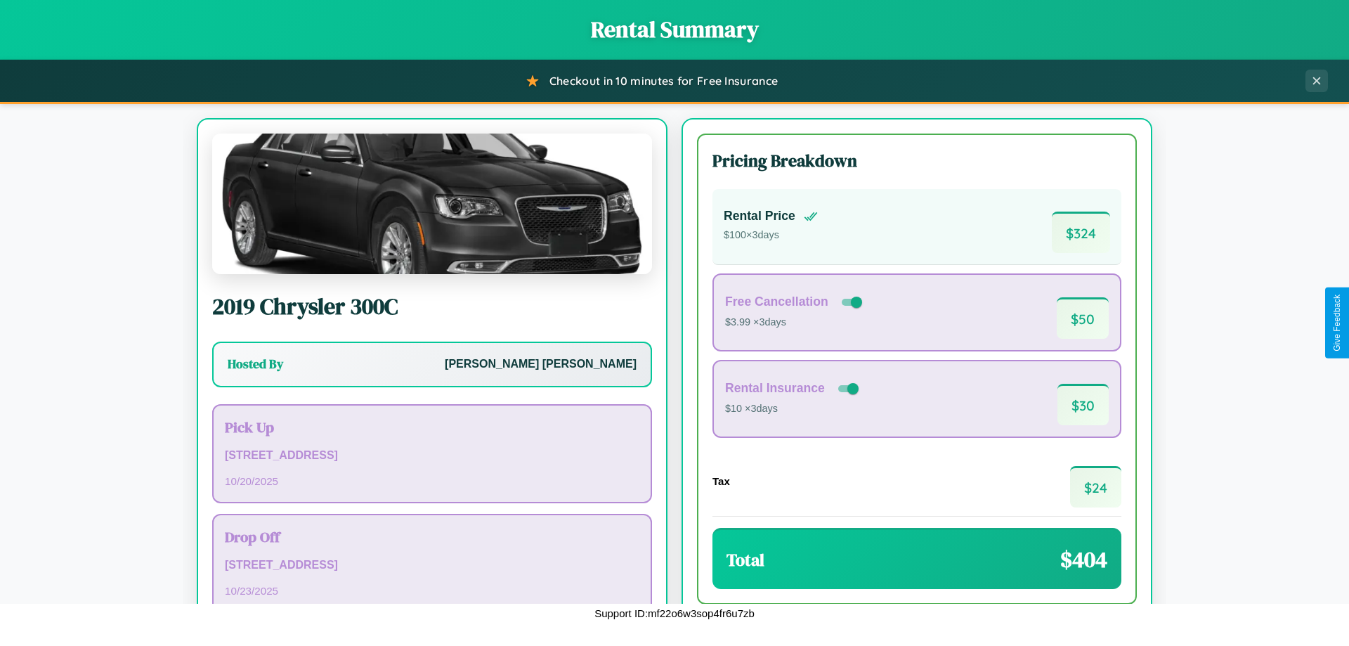 The image size is (1349, 646). I want to click on h4: Tax, so click(721, 481).